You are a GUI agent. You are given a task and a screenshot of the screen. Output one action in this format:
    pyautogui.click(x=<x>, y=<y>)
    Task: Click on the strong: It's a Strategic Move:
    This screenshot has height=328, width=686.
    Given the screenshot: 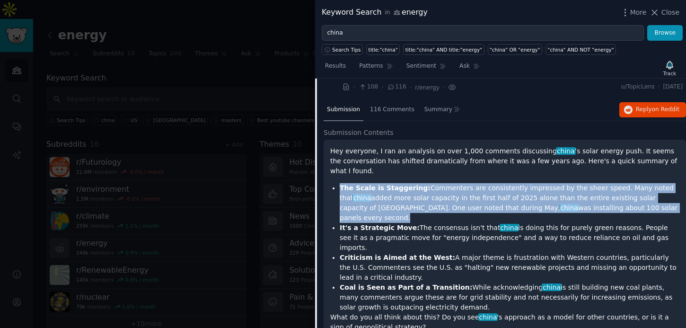 What is the action you would take?
    pyautogui.click(x=379, y=228)
    